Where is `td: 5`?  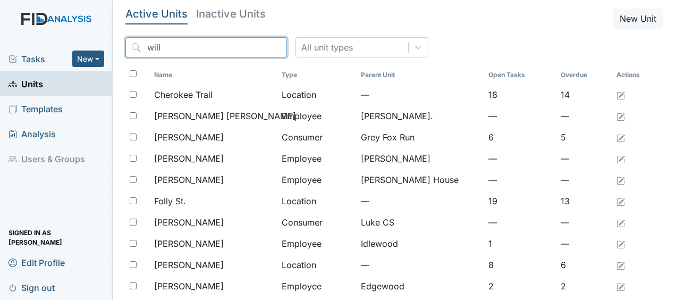
td: 5 is located at coordinates (584, 137).